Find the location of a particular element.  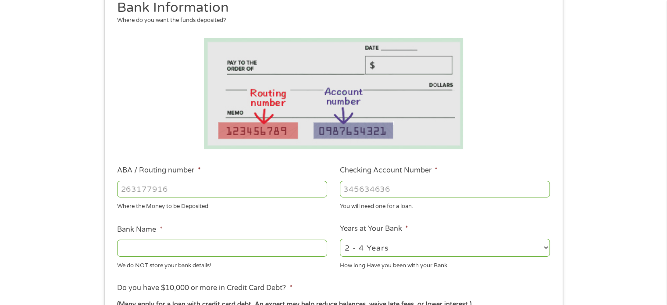

div: Where do you want the funds deposited? is located at coordinates (330, 21).